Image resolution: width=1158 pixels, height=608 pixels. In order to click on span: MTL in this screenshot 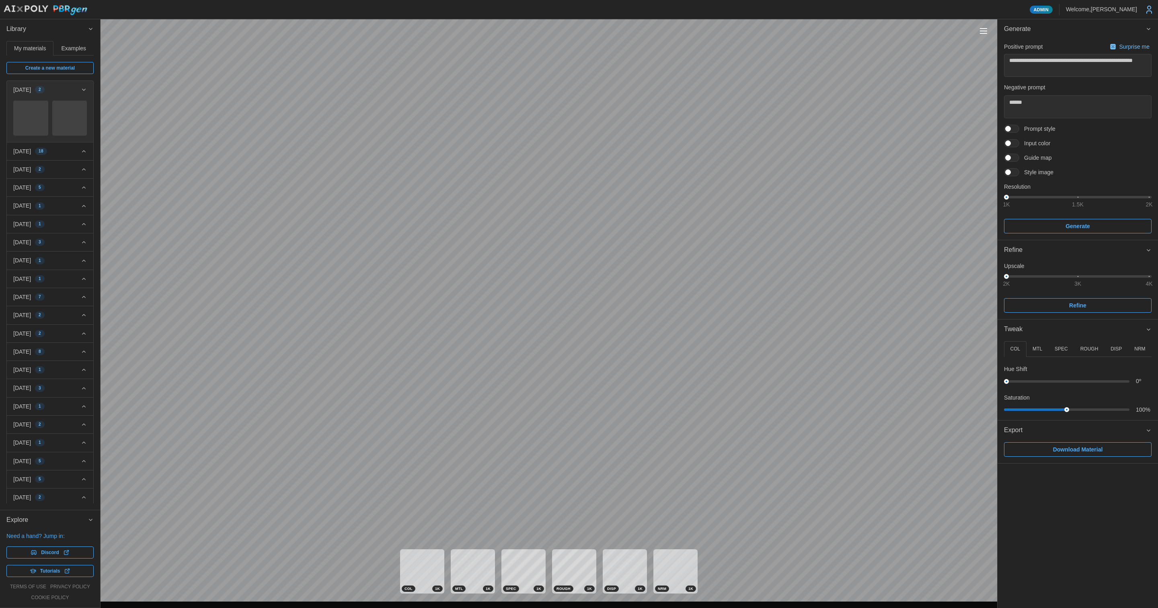, I will do `click(459, 588)`.